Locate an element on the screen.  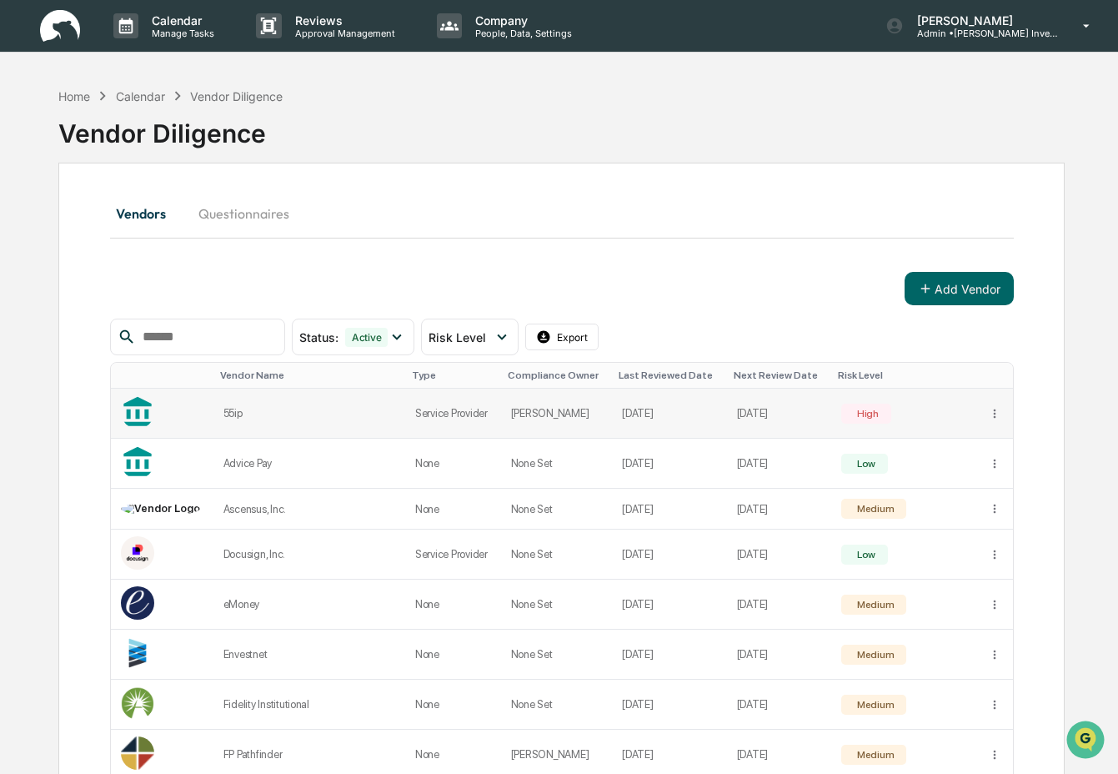
span: Status : is located at coordinates (318, 337).